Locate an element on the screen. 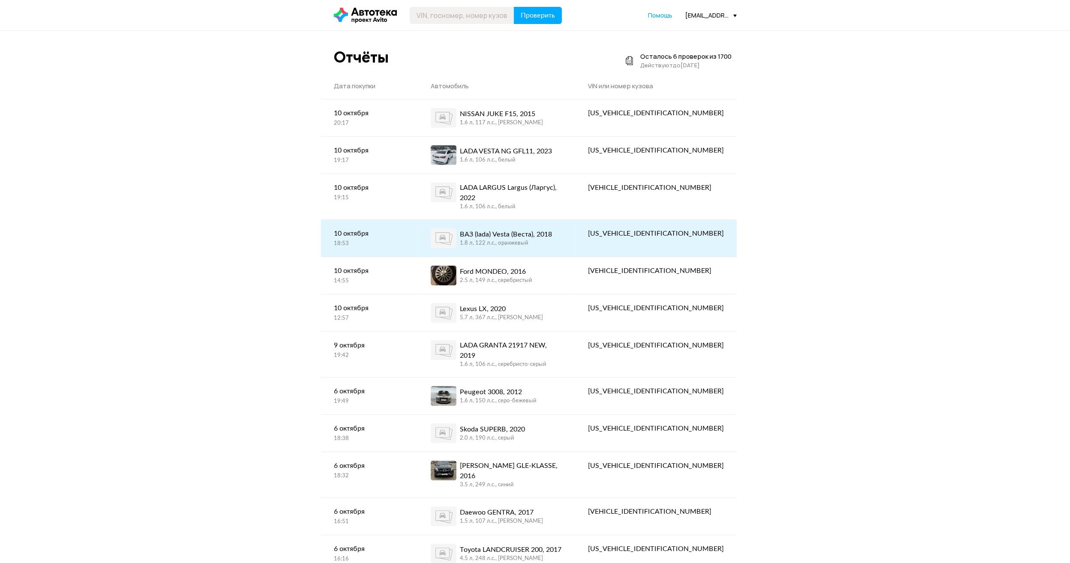 This screenshot has width=1070, height=563. a: 6 октября19:49 is located at coordinates (369, 395).